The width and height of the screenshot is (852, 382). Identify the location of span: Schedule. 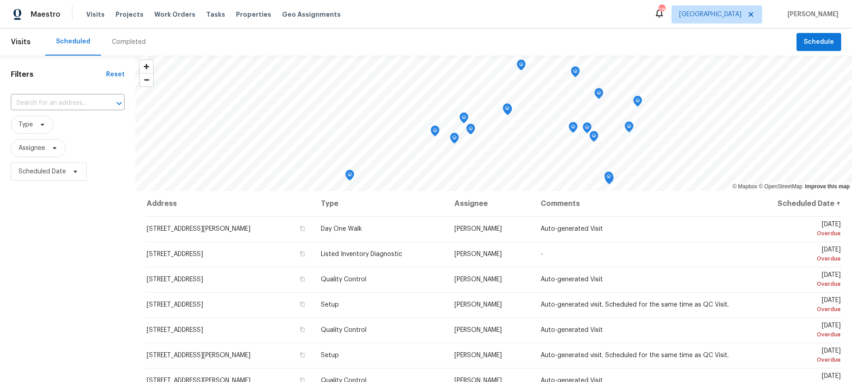
(818, 42).